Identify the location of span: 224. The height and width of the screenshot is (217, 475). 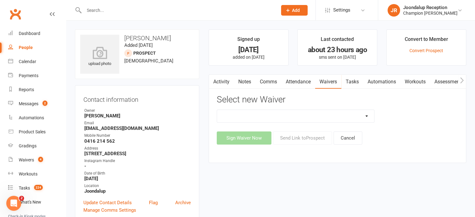
(38, 187).